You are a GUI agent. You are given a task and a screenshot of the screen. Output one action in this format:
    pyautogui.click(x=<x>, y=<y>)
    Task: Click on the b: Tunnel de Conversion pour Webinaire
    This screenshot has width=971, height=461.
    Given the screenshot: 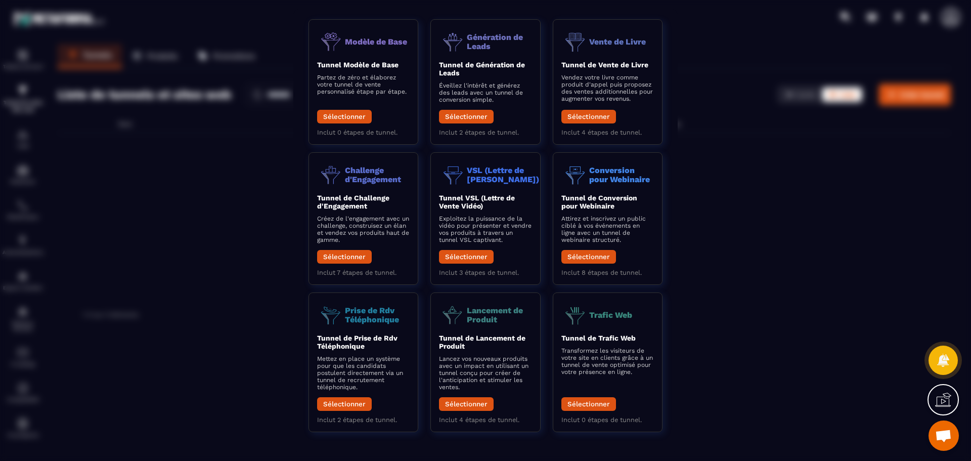 What is the action you would take?
    pyautogui.click(x=599, y=202)
    